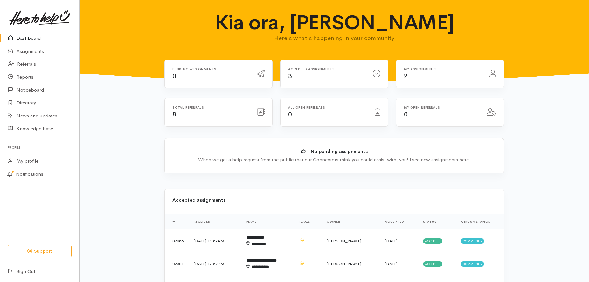 The width and height of the screenshot is (589, 282). Describe the element at coordinates (308, 222) in the screenshot. I see `th: Flags` at that location.